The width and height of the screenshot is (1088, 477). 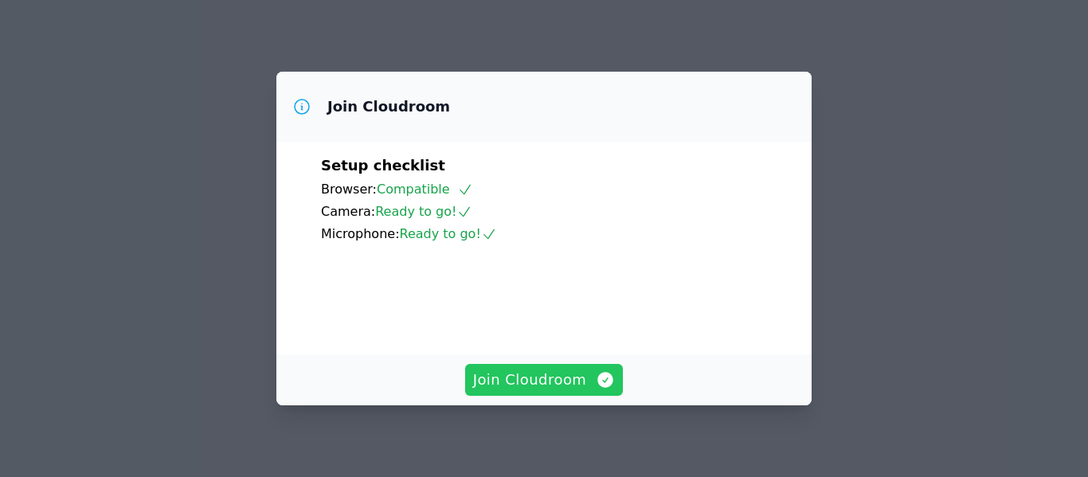 What do you see at coordinates (349, 189) in the screenshot?
I see `span: Browser:` at bounding box center [349, 189].